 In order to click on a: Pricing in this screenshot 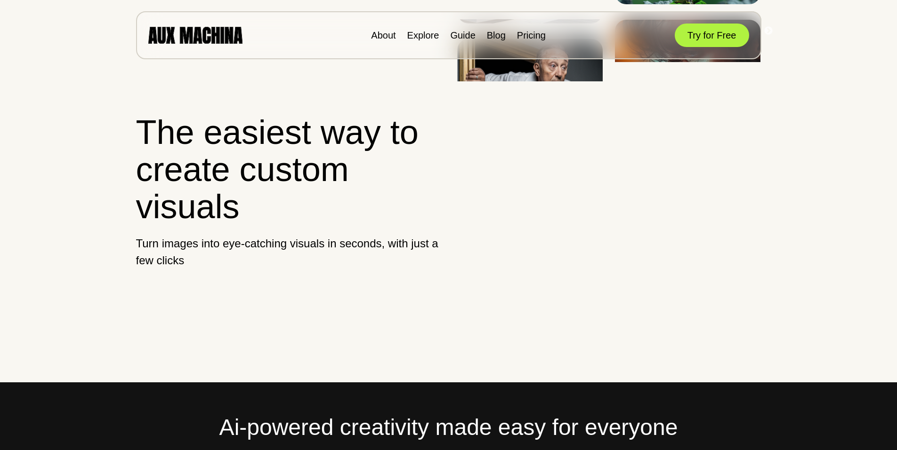, I will do `click(531, 35)`.